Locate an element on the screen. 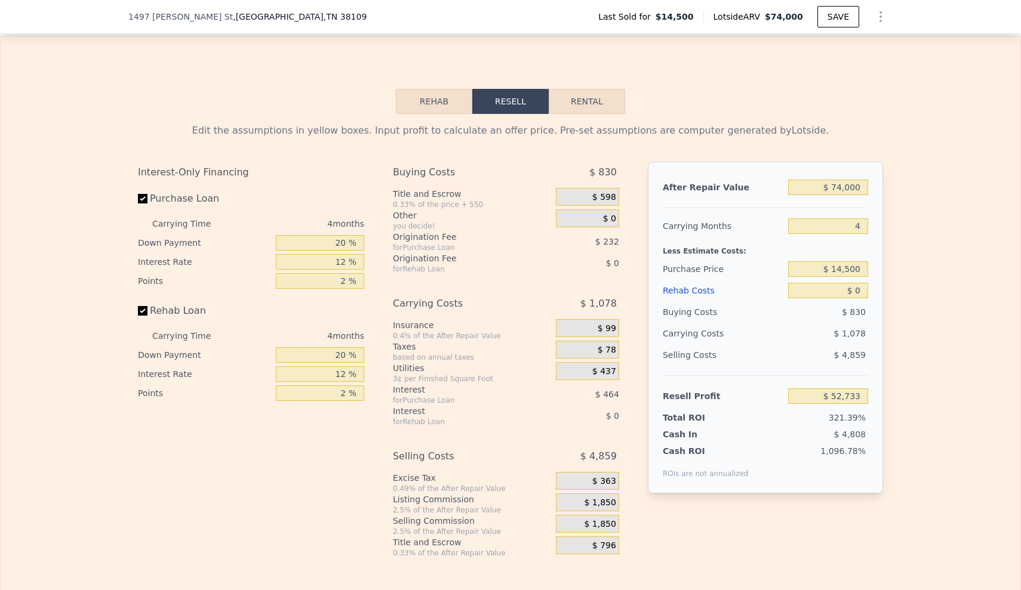  span: $ 437 is located at coordinates (604, 372).